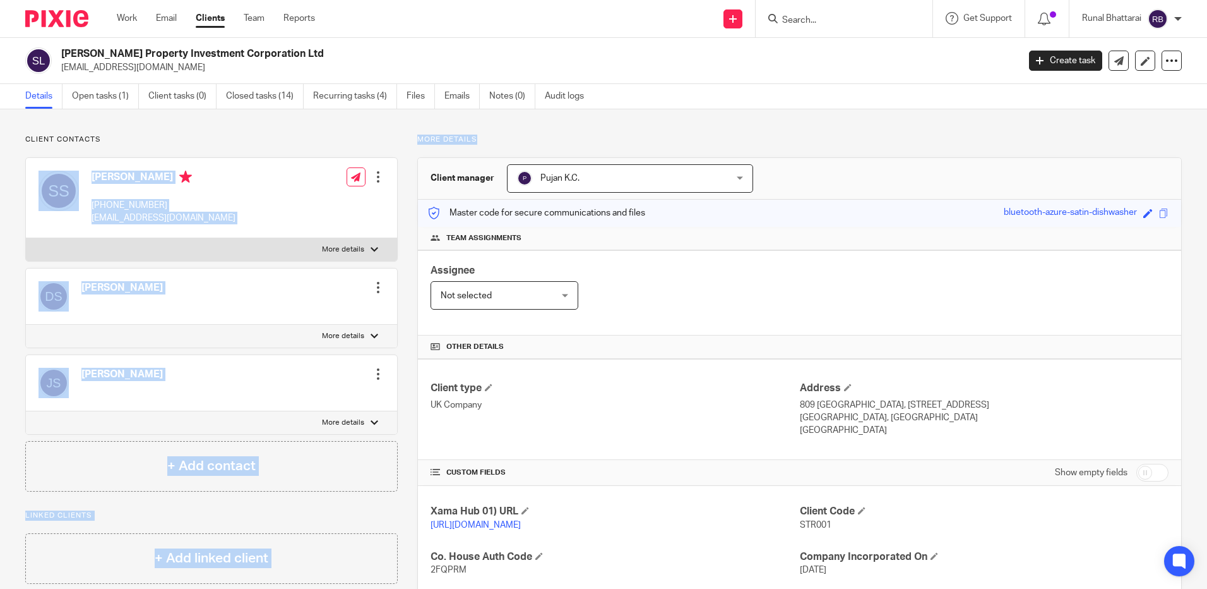 This screenshot has width=1207, height=589. What do you see at coordinates (512, 96) in the screenshot?
I see `a: Notes (0)` at bounding box center [512, 96].